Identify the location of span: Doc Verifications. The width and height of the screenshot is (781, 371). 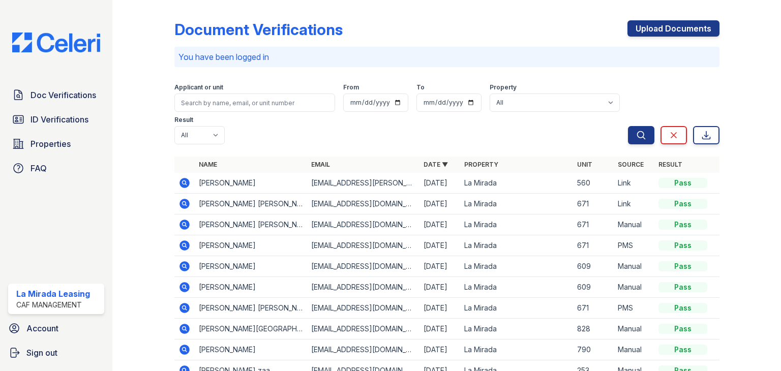
(63, 95).